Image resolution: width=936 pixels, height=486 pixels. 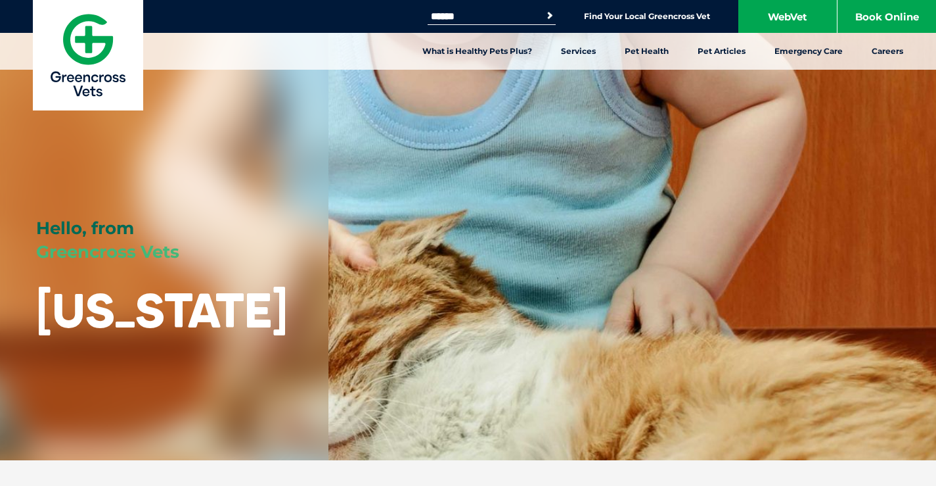 I want to click on a: Careers, so click(x=888, y=51).